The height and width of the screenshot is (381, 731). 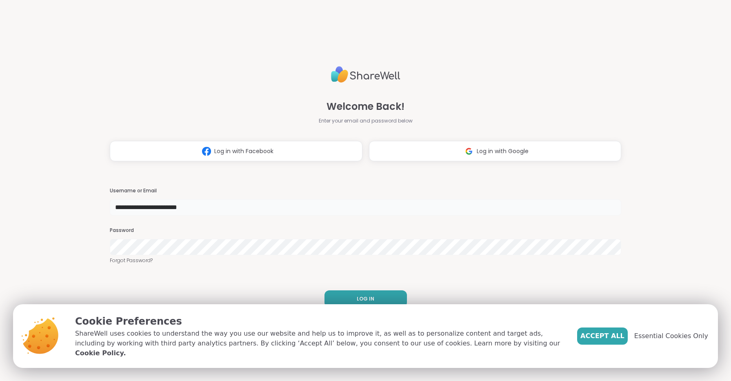 I want to click on span: Log in with Facebook, so click(x=244, y=151).